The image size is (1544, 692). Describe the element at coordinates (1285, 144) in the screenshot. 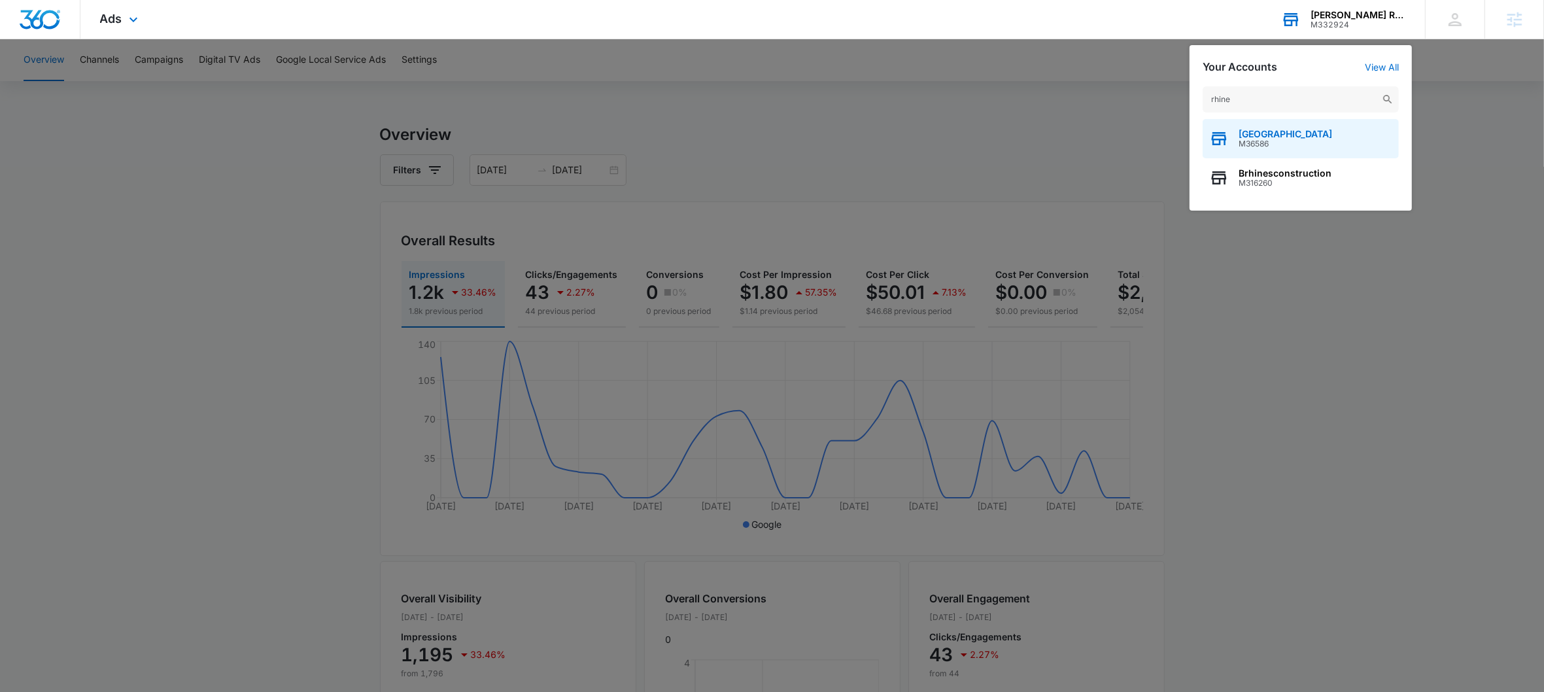

I see `span: M36586` at that location.